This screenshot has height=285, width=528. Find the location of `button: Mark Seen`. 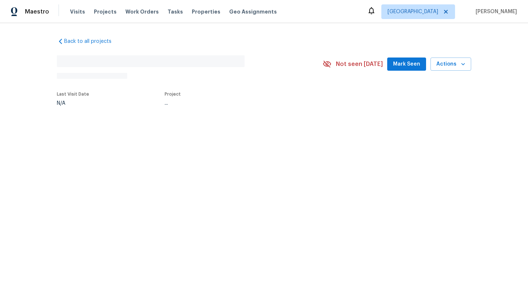

button: Mark Seen is located at coordinates (407, 64).